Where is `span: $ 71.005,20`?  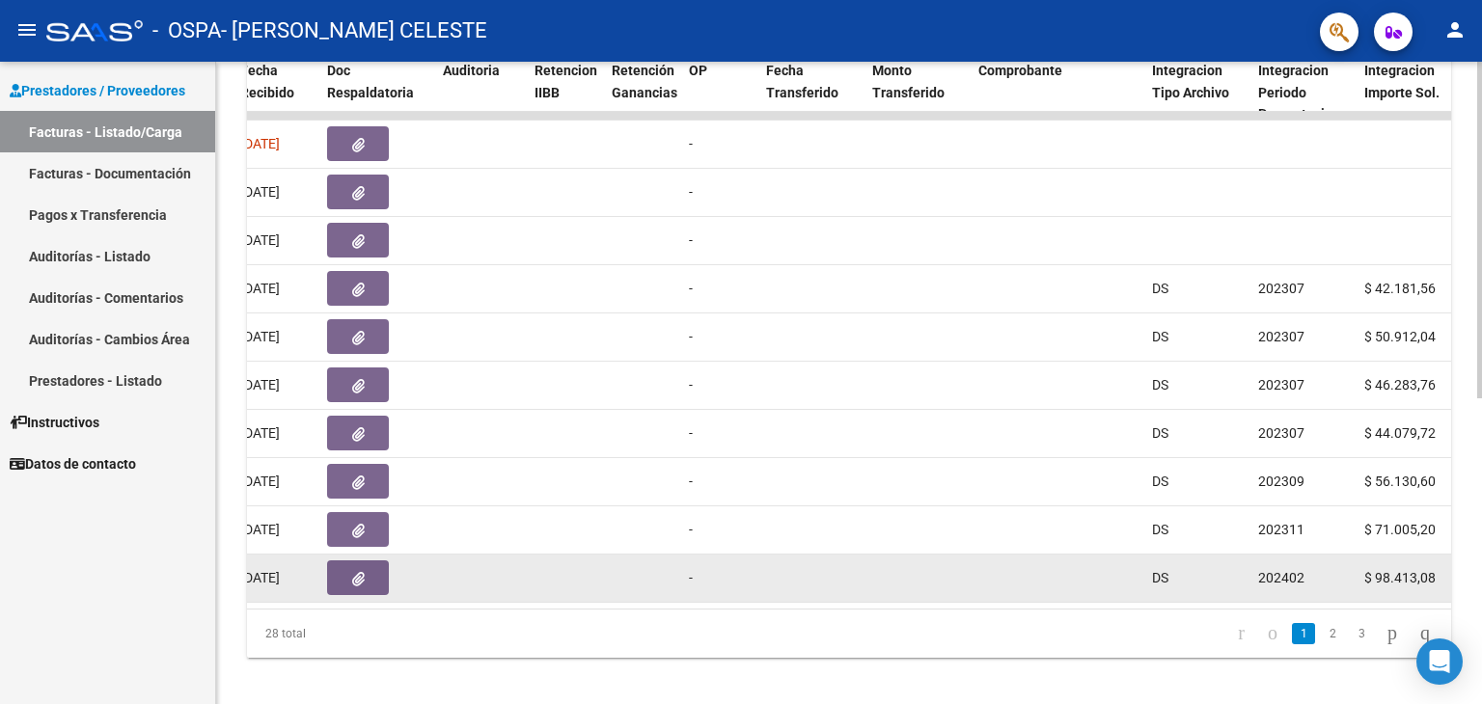 span: $ 71.005,20 is located at coordinates (1400, 530).